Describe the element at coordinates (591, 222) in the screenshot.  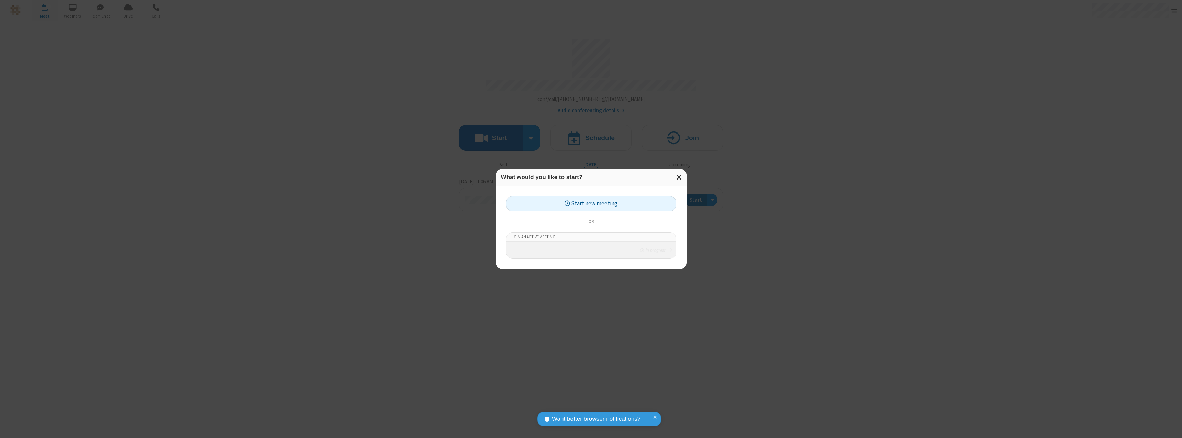
I see `span: or` at that location.